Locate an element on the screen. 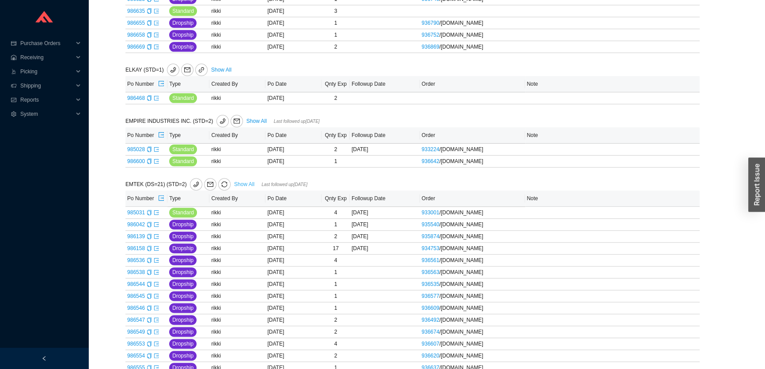 This screenshot has height=369, width=765. a: 986139 is located at coordinates (136, 236).